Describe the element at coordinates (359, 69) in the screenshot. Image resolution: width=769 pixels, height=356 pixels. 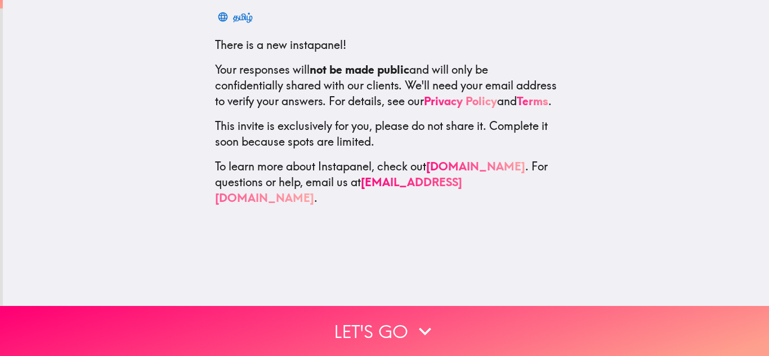
I see `b: not be made public` at that location.